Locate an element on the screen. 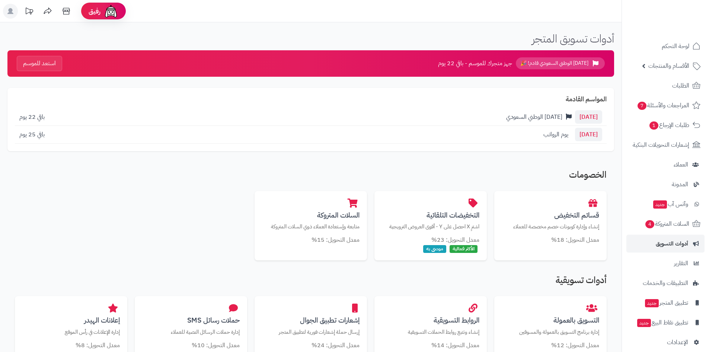 The width and height of the screenshot is (709, 352). h3: حملات رسائل SMS is located at coordinates (191, 320).